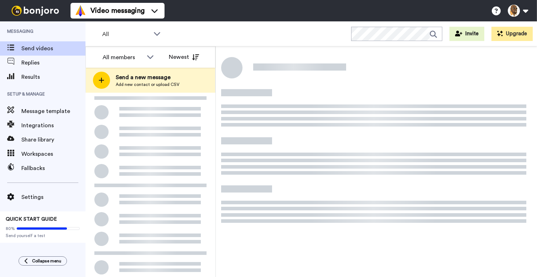  What do you see at coordinates (53, 154) in the screenshot?
I see `span: Workspaces` at bounding box center [53, 154].